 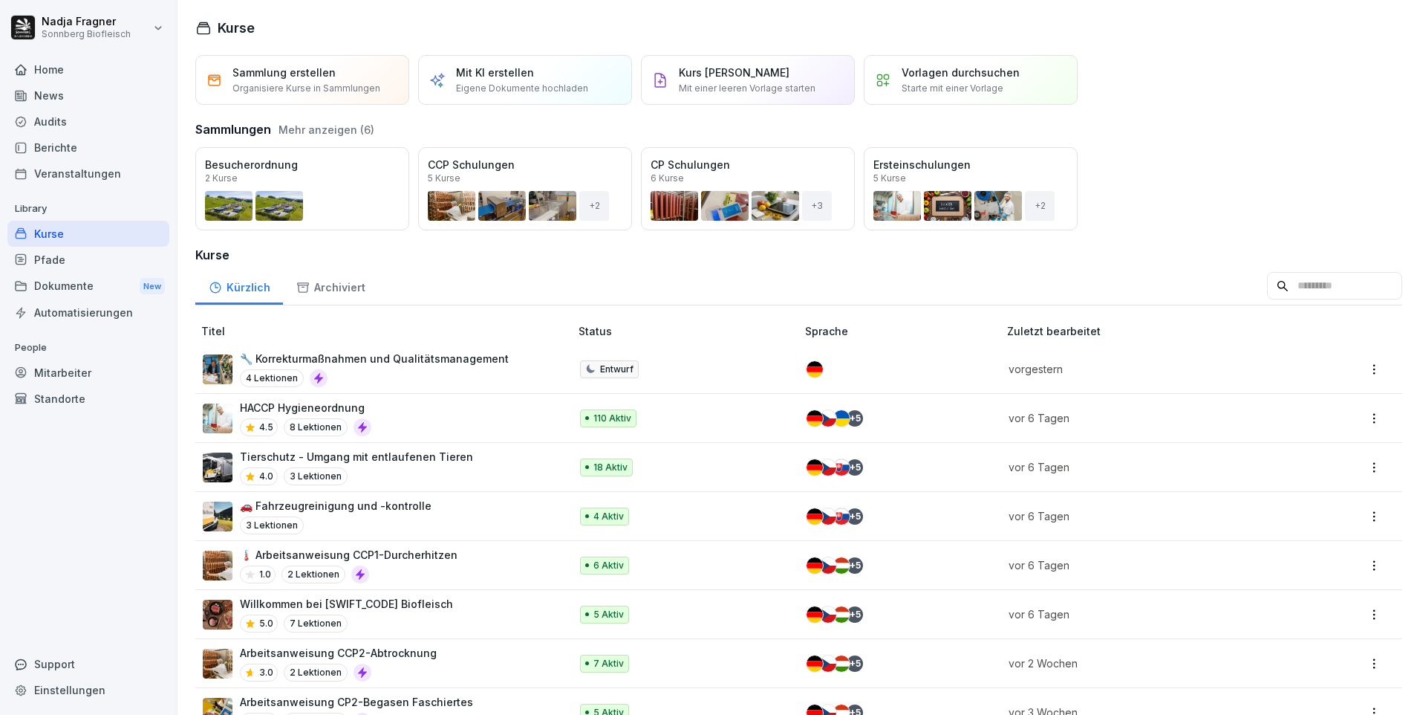 I want to click on p: CCP Schulungen, so click(x=525, y=164).